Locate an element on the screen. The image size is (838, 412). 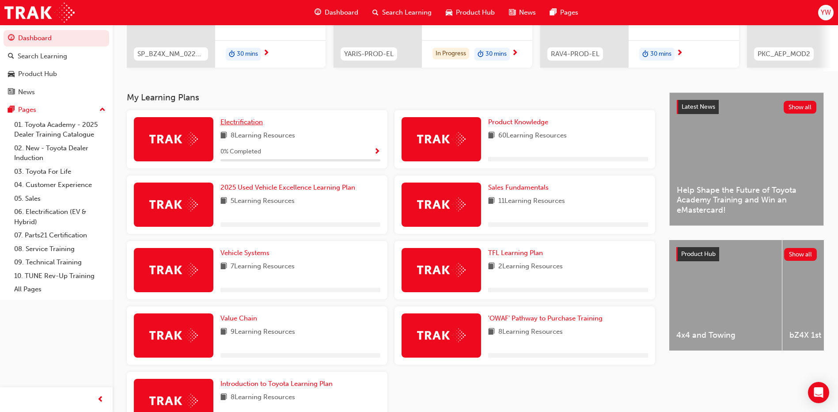
a: 08. Service Training is located at coordinates (60, 249).